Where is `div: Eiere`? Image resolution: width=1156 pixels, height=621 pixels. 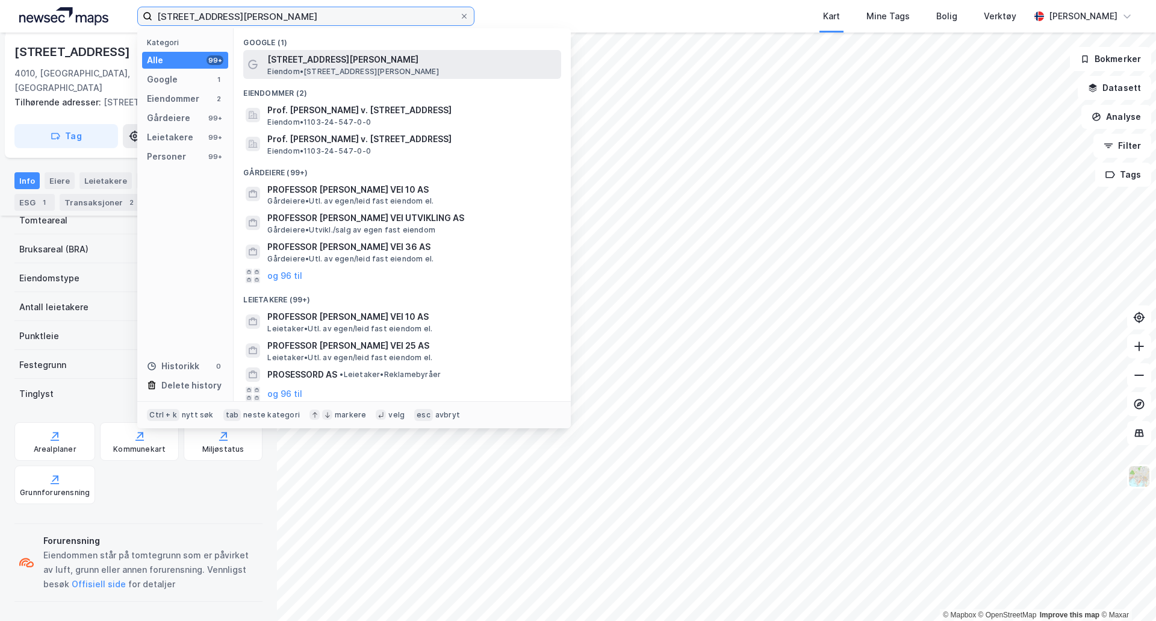 div: Eiere is located at coordinates (60, 181).